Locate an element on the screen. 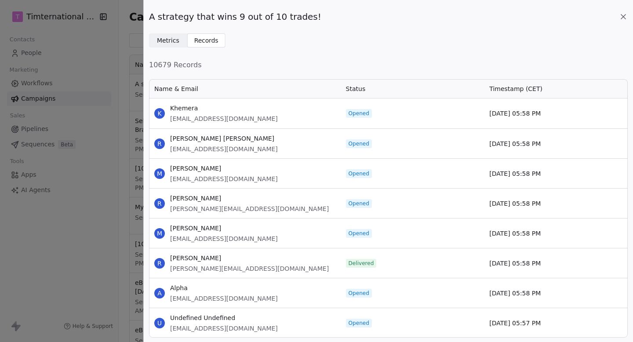 This screenshot has width=633, height=342. span: A is located at coordinates (160, 293).